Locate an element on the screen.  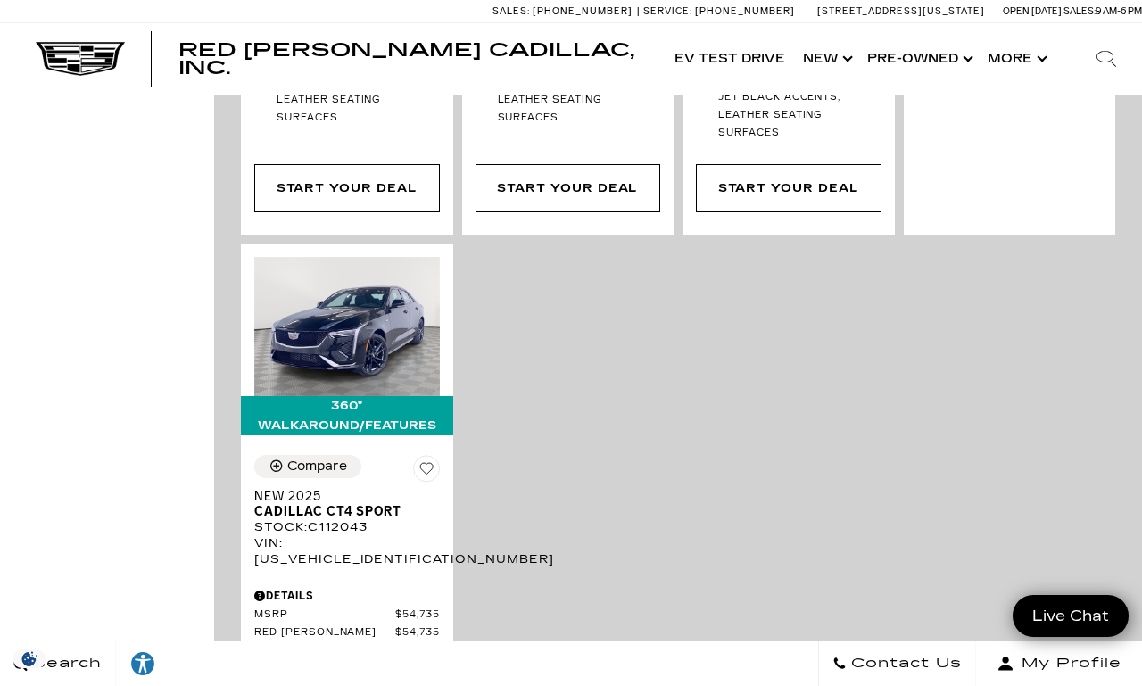
a: EV Test Drive is located at coordinates (730, 59).